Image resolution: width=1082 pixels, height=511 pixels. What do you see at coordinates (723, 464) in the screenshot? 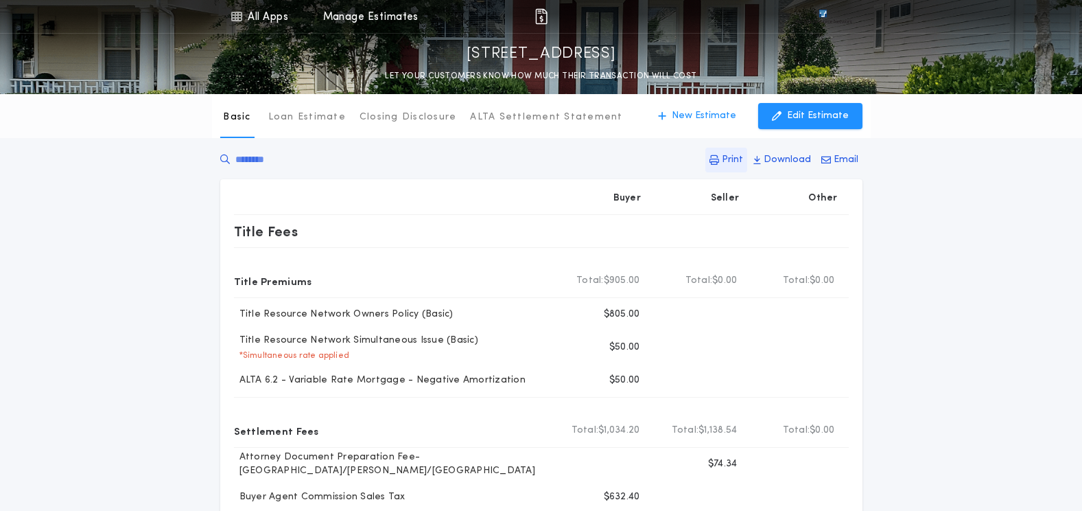
I see `p: $74.34` at bounding box center [723, 464].